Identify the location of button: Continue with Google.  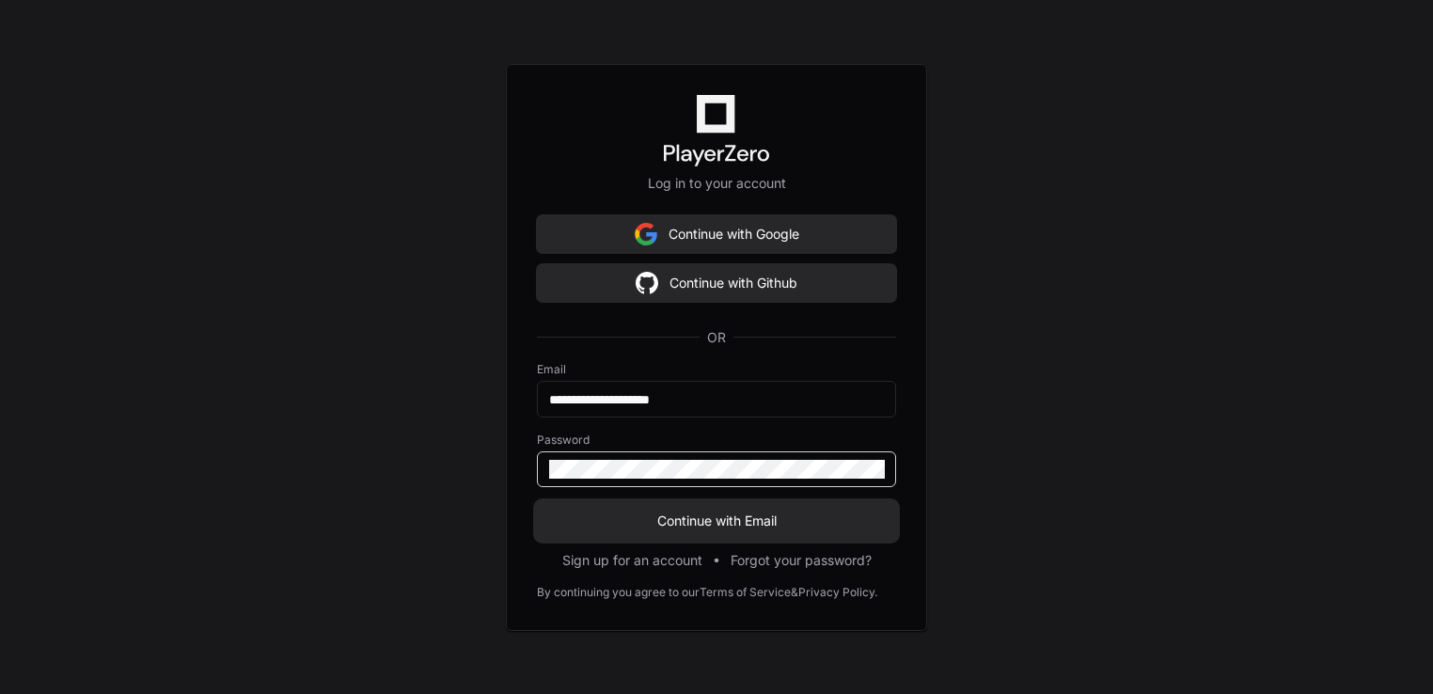
(717, 234).